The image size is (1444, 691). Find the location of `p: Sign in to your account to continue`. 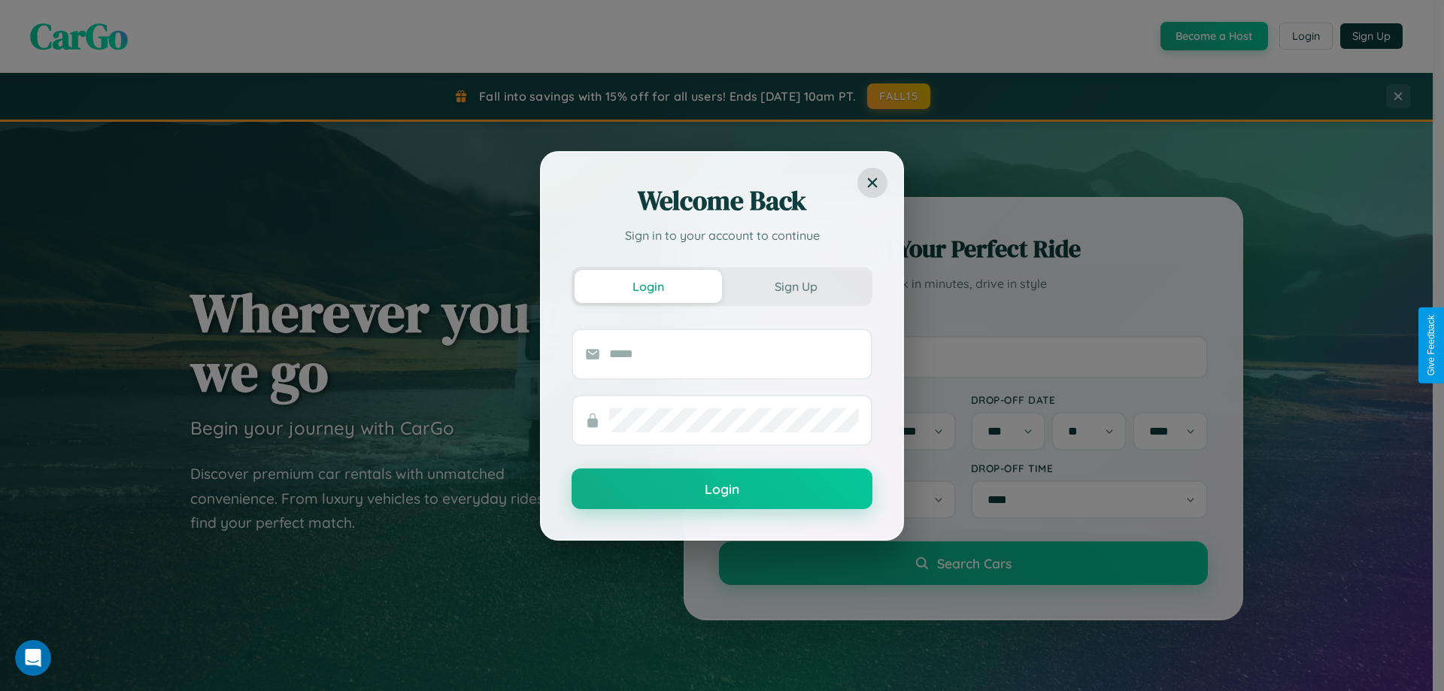

p: Sign in to your account to continue is located at coordinates (722, 235).